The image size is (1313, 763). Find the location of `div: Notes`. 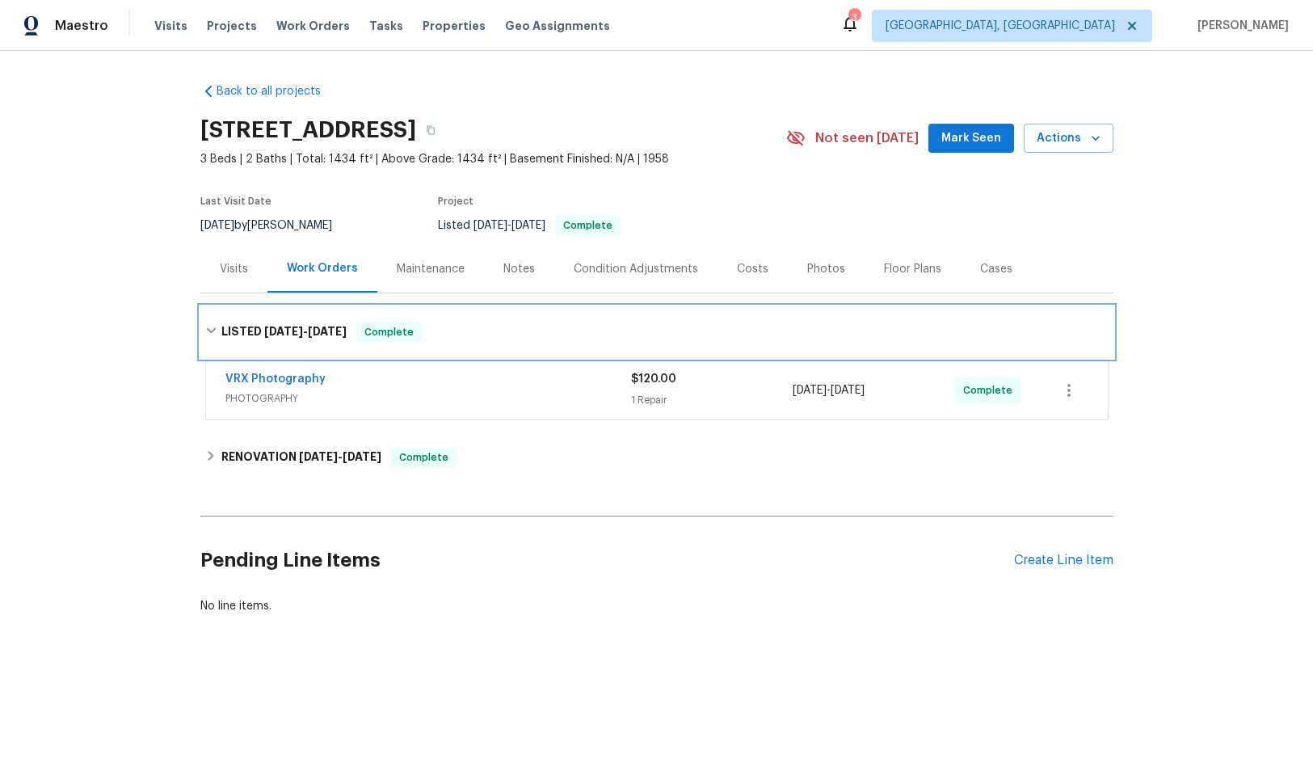

div: Notes is located at coordinates (519, 269).